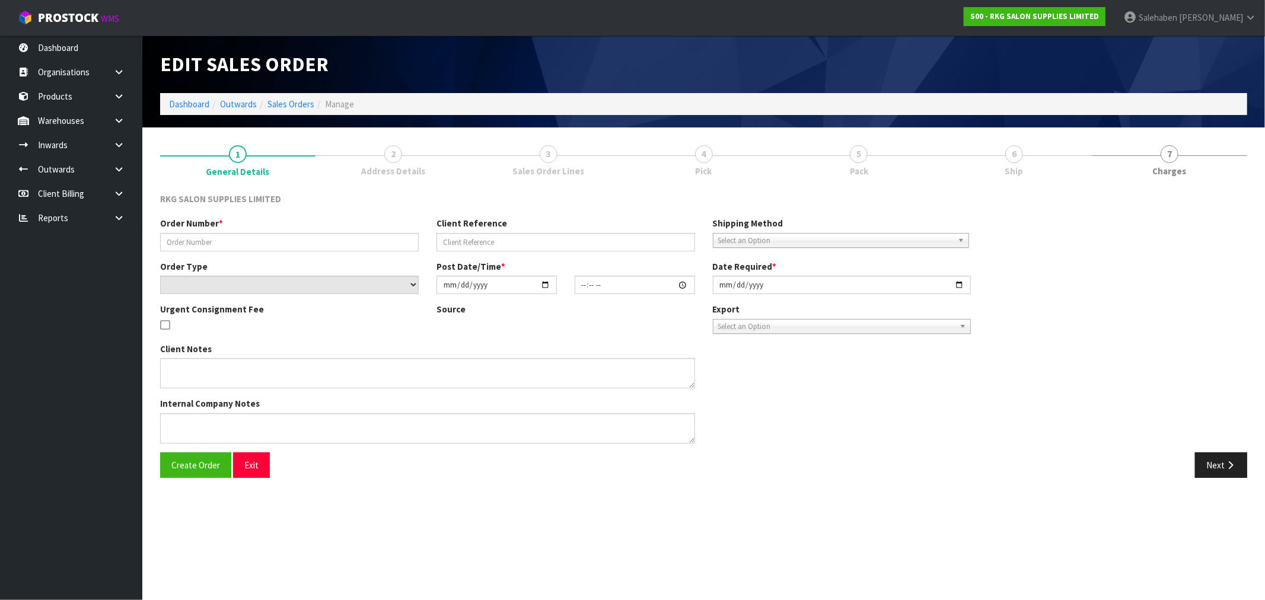  Describe the element at coordinates (549, 154) in the screenshot. I see `span: 3` at that location.